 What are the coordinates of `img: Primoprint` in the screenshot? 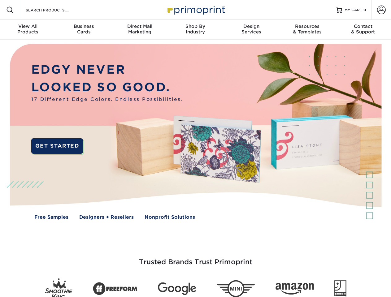 It's located at (196, 10).